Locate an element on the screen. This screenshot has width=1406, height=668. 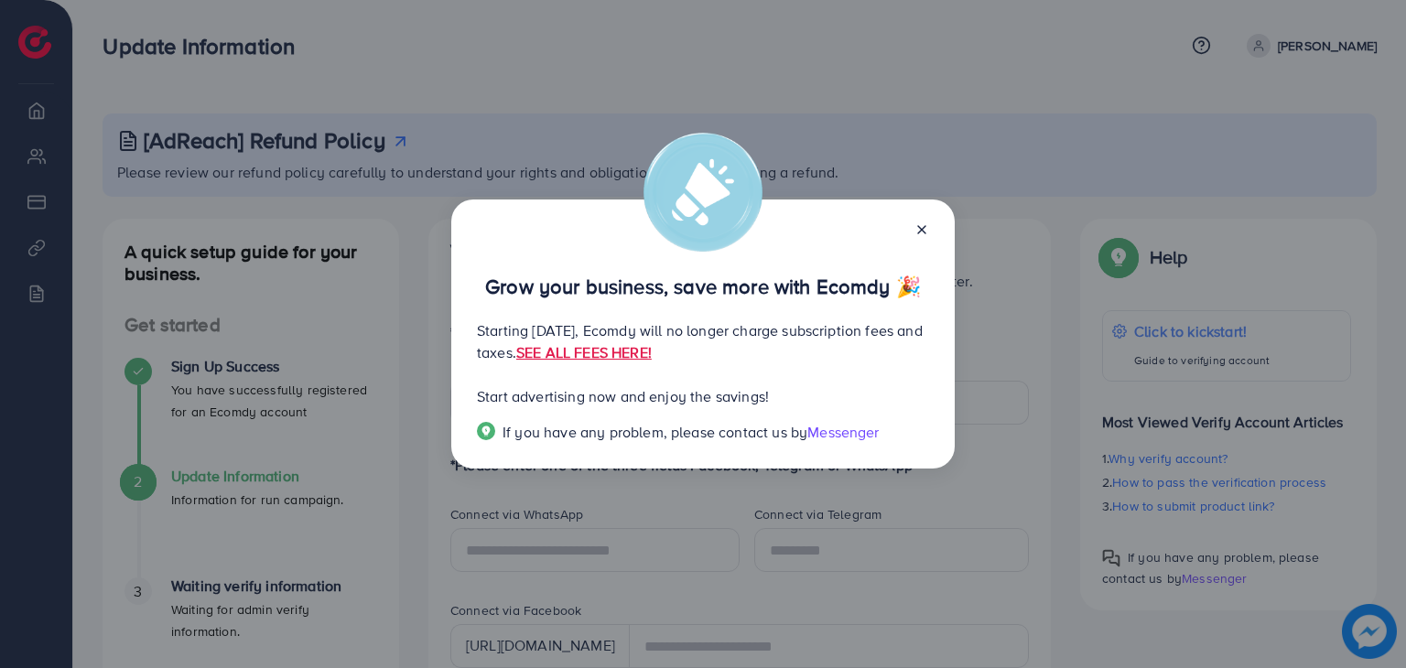
a: SEE ALL FEES HERE! is located at coordinates (584, 352).